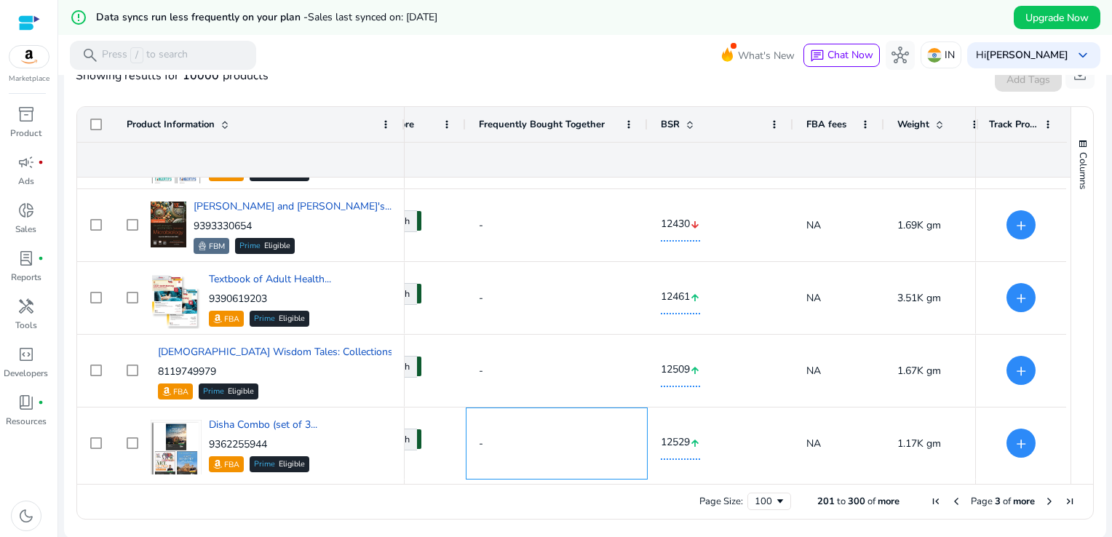 This screenshot has width=1112, height=537. I want to click on p: Ads, so click(26, 181).